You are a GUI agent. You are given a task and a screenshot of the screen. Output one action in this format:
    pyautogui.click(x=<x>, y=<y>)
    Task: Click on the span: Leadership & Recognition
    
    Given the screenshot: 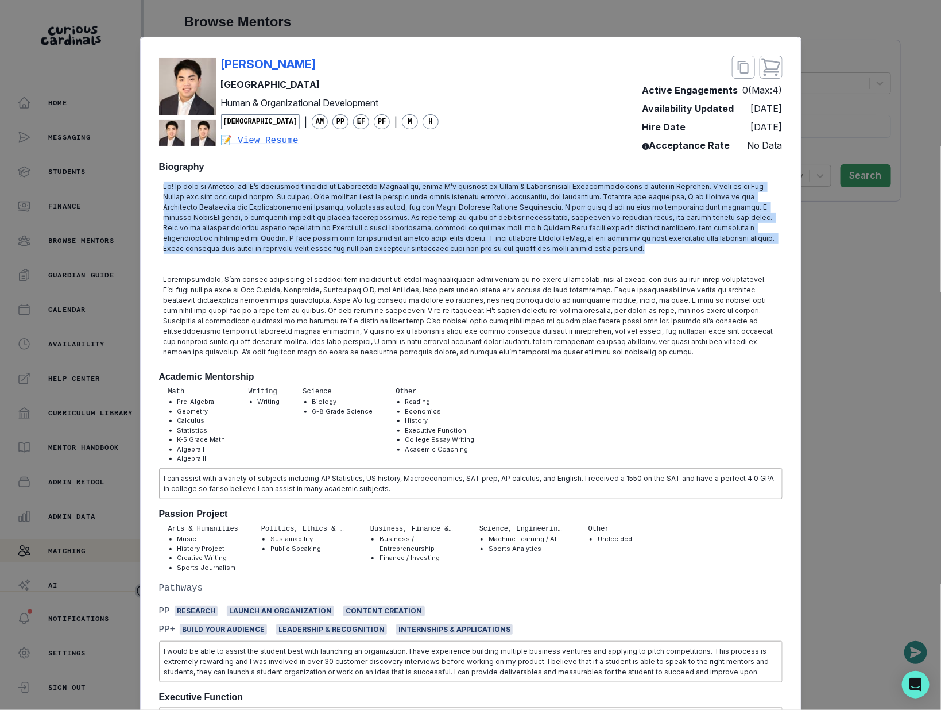 What is the action you would take?
    pyautogui.click(x=331, y=630)
    